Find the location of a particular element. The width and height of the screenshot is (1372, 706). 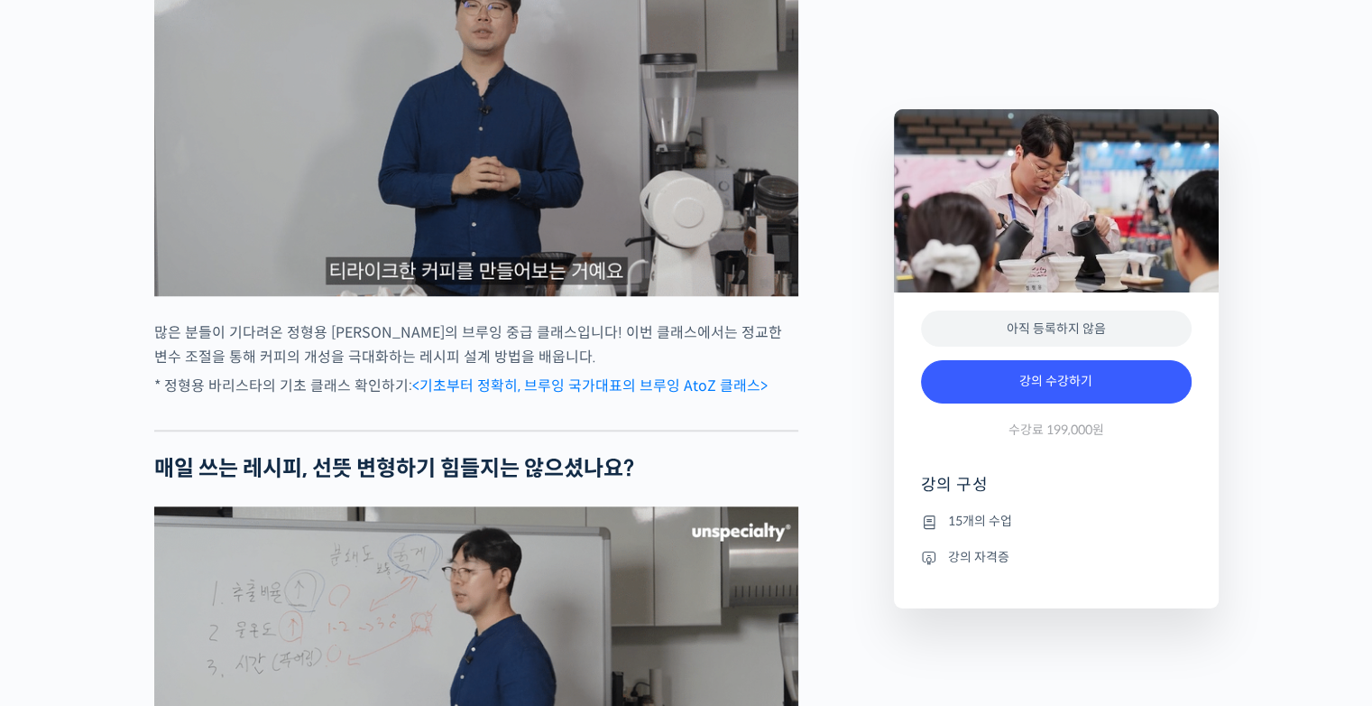

a: 대화 is located at coordinates (176, 578).